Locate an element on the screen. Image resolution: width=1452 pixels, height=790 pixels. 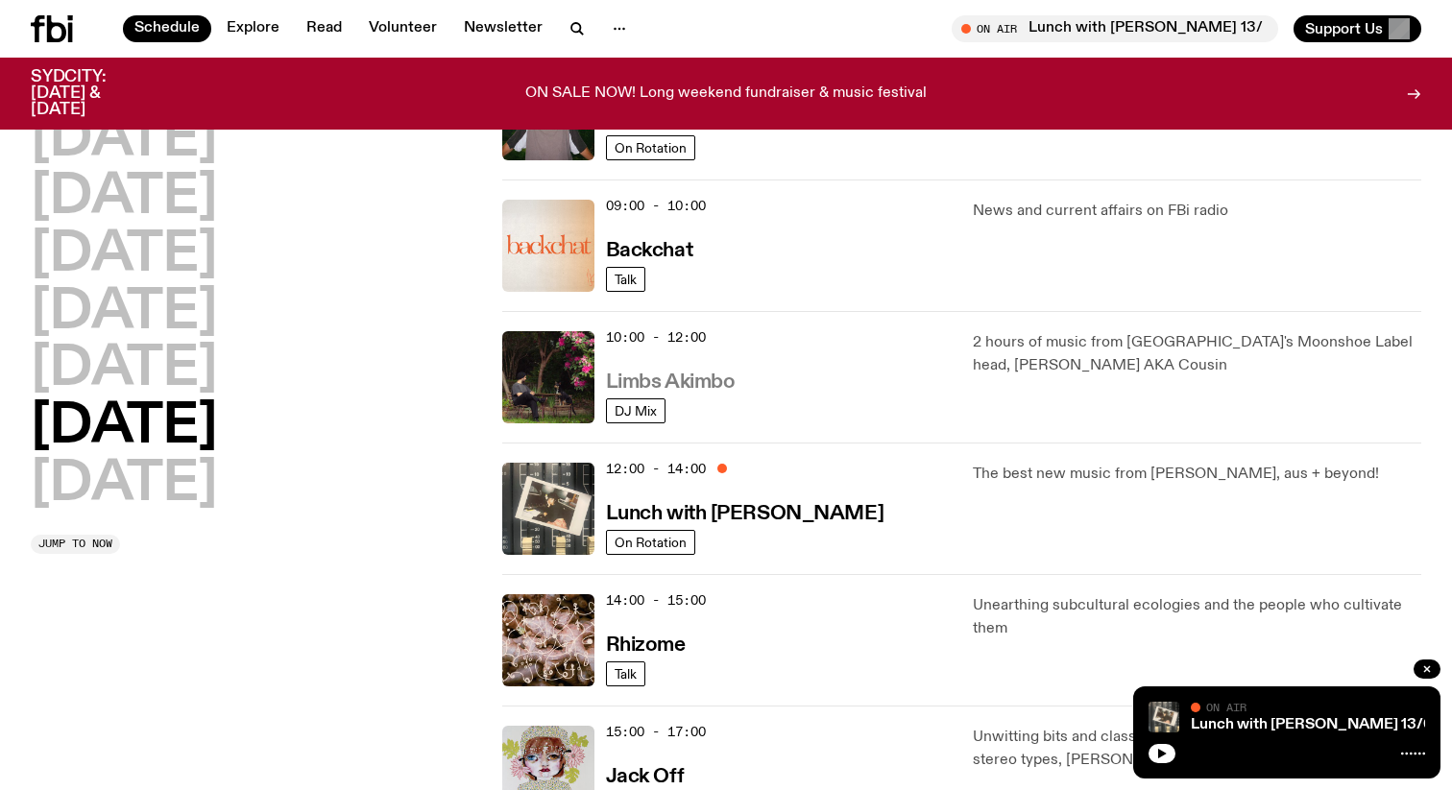
h3: Limbs Akimbo is located at coordinates (670, 382).